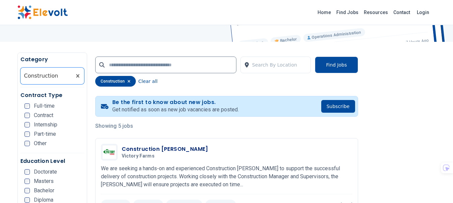  I want to click on span: Contract, so click(44, 116).